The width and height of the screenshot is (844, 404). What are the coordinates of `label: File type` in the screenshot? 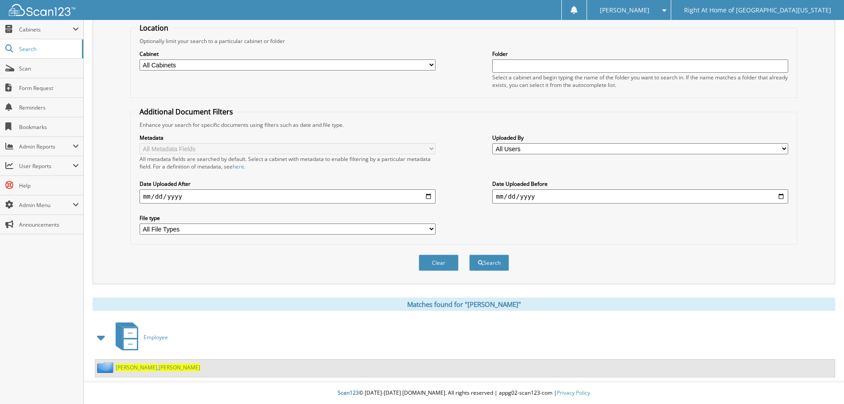 It's located at (288, 218).